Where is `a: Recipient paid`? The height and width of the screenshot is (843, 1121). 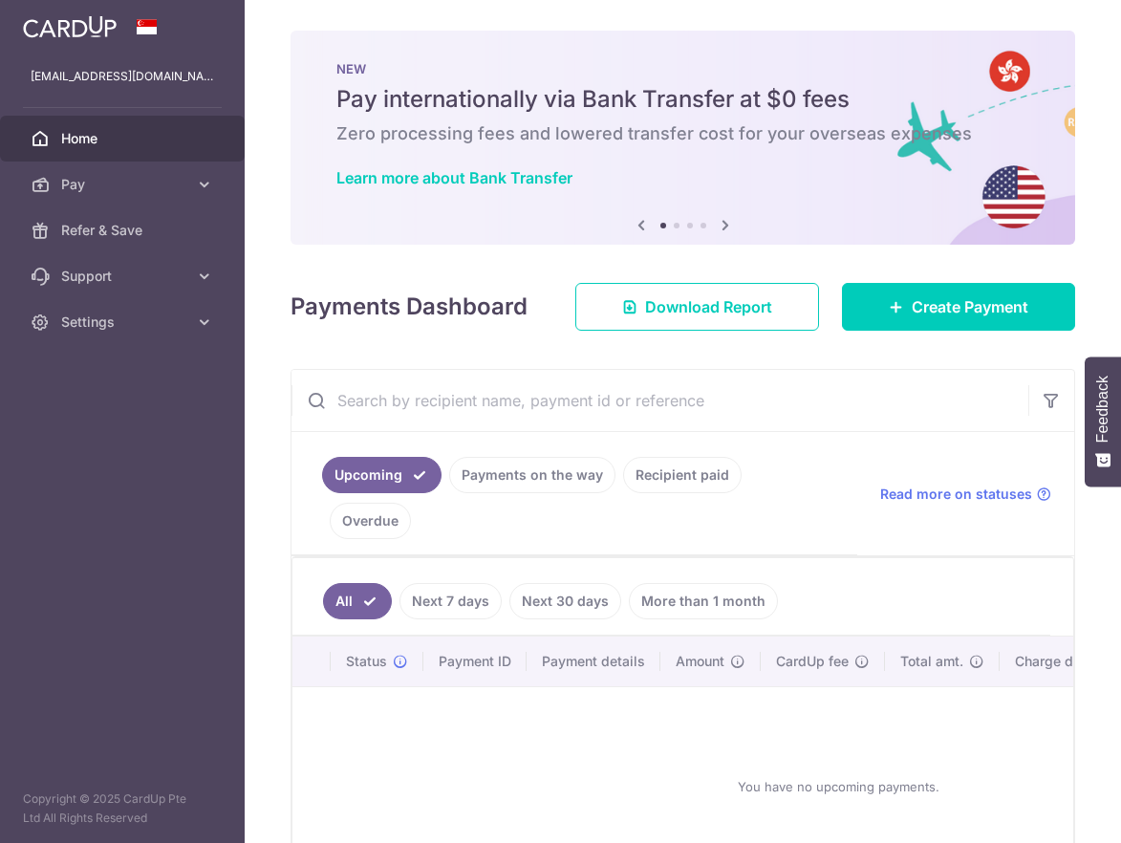 a: Recipient paid is located at coordinates (682, 475).